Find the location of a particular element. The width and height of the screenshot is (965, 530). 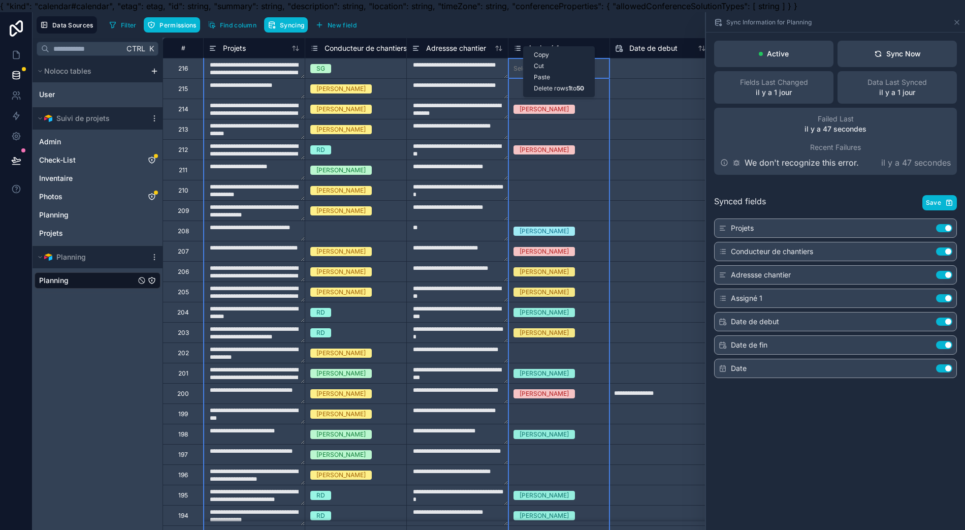

div: 214 is located at coordinates (183, 109).